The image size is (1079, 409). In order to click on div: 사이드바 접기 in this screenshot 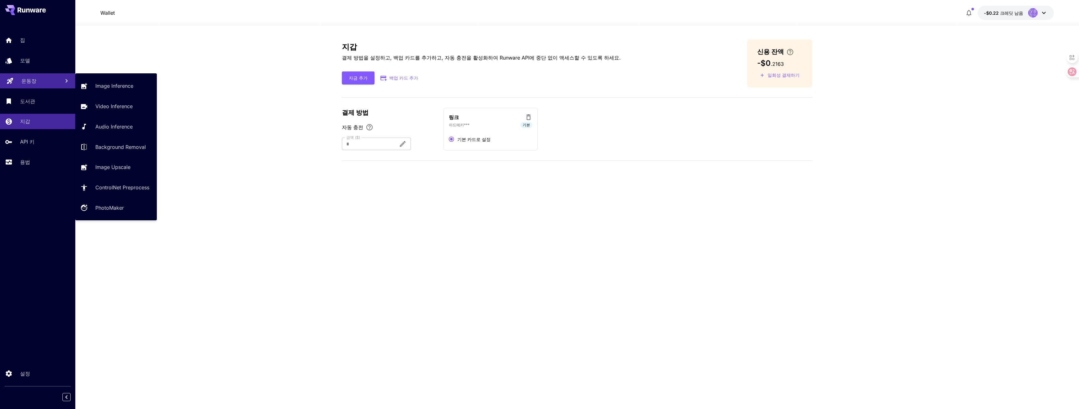, I will do `click(71, 397)`.